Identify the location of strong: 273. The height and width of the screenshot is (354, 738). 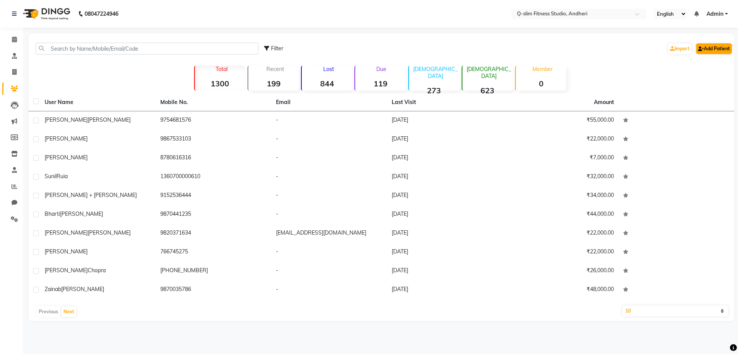
(434, 90).